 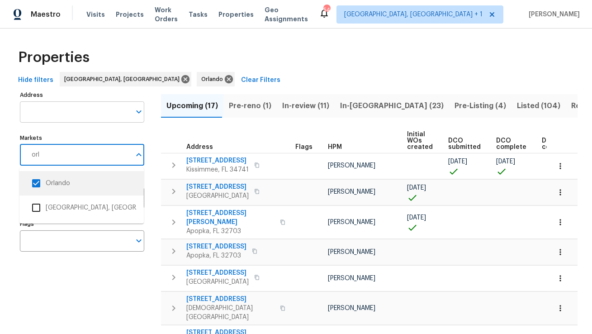 What do you see at coordinates (216, 79) in the screenshot?
I see `div: Orlando` at bounding box center [216, 79].